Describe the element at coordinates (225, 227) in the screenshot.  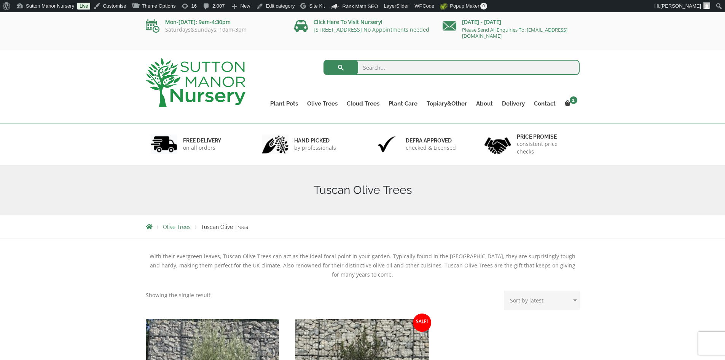
I see `span: Tuscan Olive Trees` at that location.